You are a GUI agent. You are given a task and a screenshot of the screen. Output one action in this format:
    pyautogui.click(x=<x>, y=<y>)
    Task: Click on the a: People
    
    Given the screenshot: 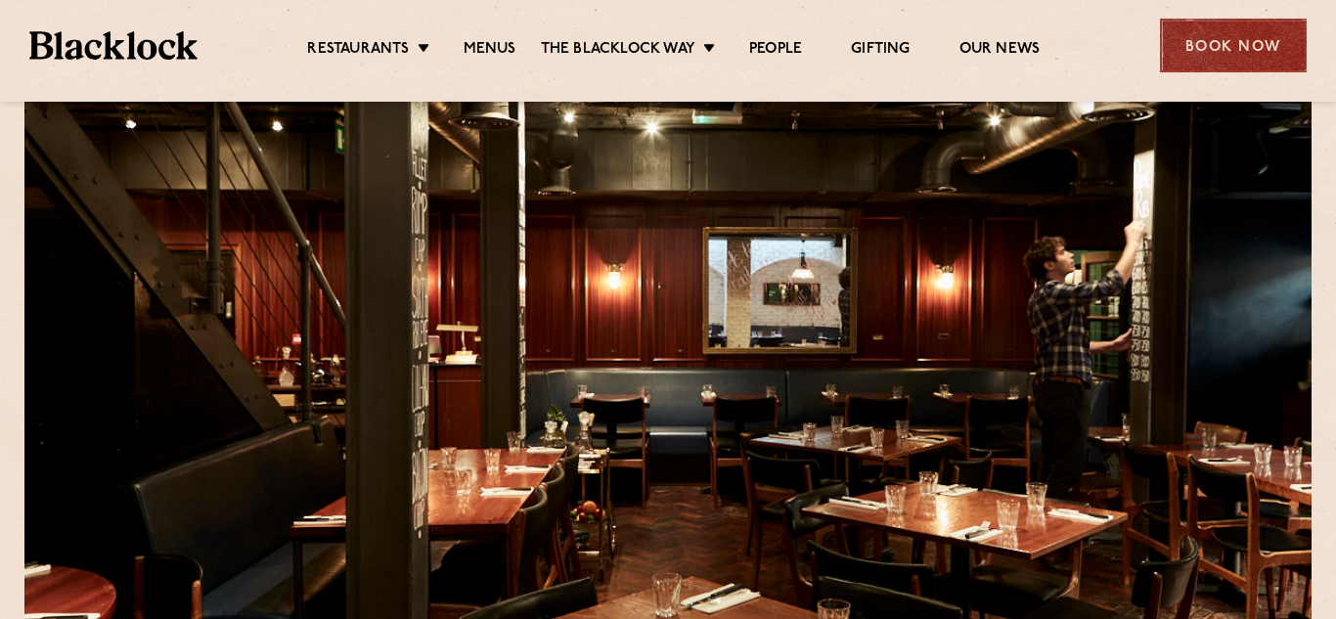 What is the action you would take?
    pyautogui.click(x=776, y=51)
    